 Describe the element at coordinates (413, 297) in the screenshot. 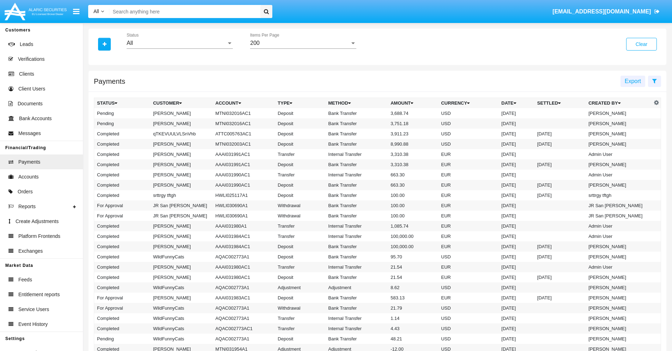

I see `td: 583.13` at that location.